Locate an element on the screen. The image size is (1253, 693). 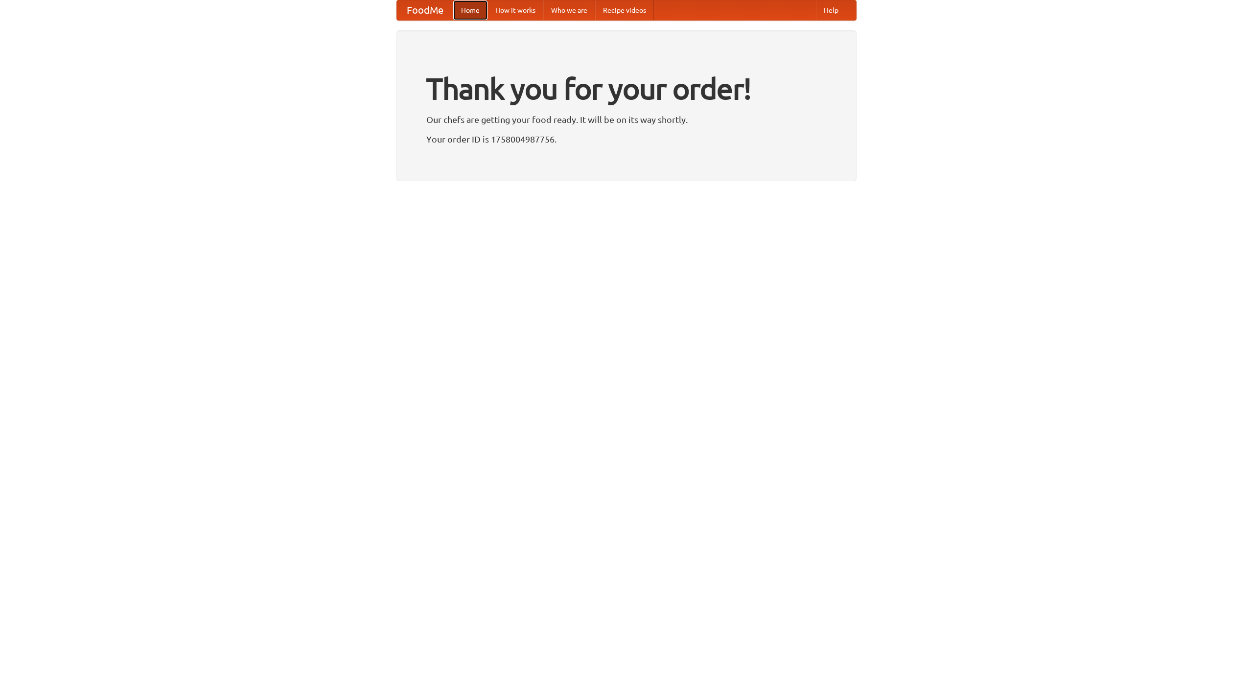
h1: Thank you for your order! is located at coordinates (627, 89).